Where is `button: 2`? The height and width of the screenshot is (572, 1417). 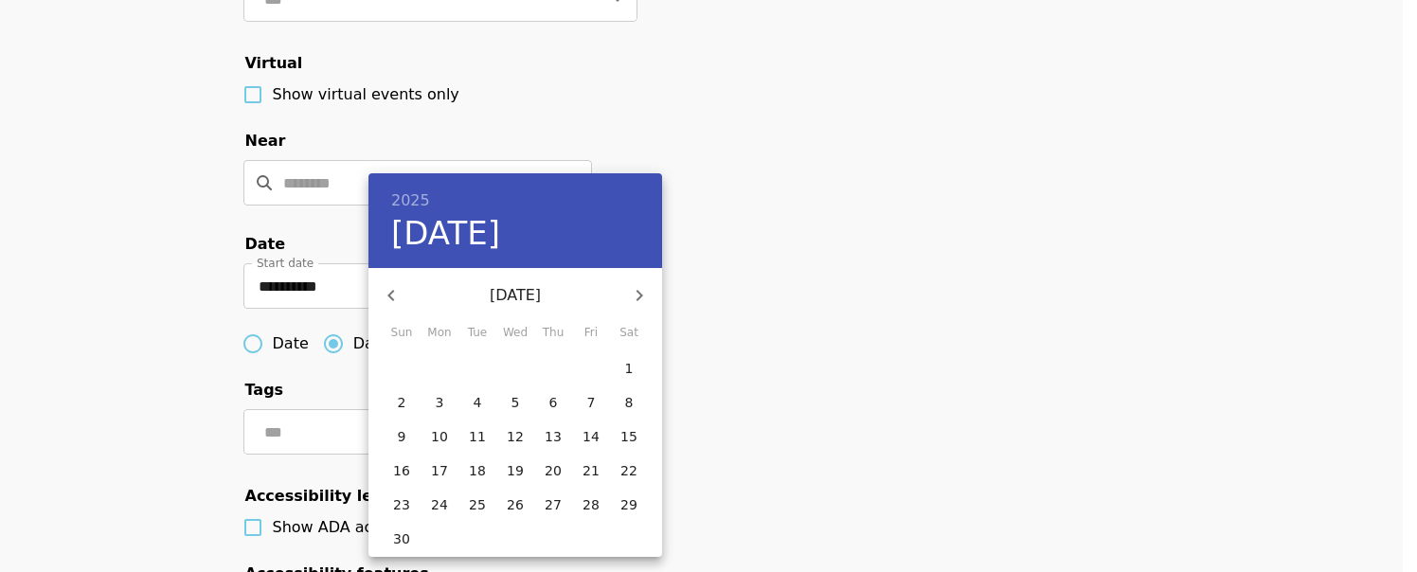 button: 2 is located at coordinates (402, 403).